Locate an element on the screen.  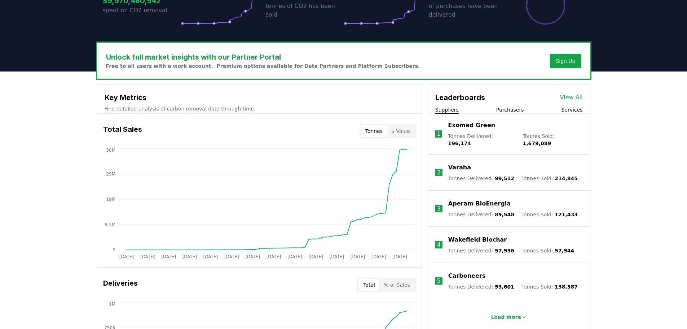
h3: Unlock full market insights with our Partner Portal is located at coordinates (263, 57).